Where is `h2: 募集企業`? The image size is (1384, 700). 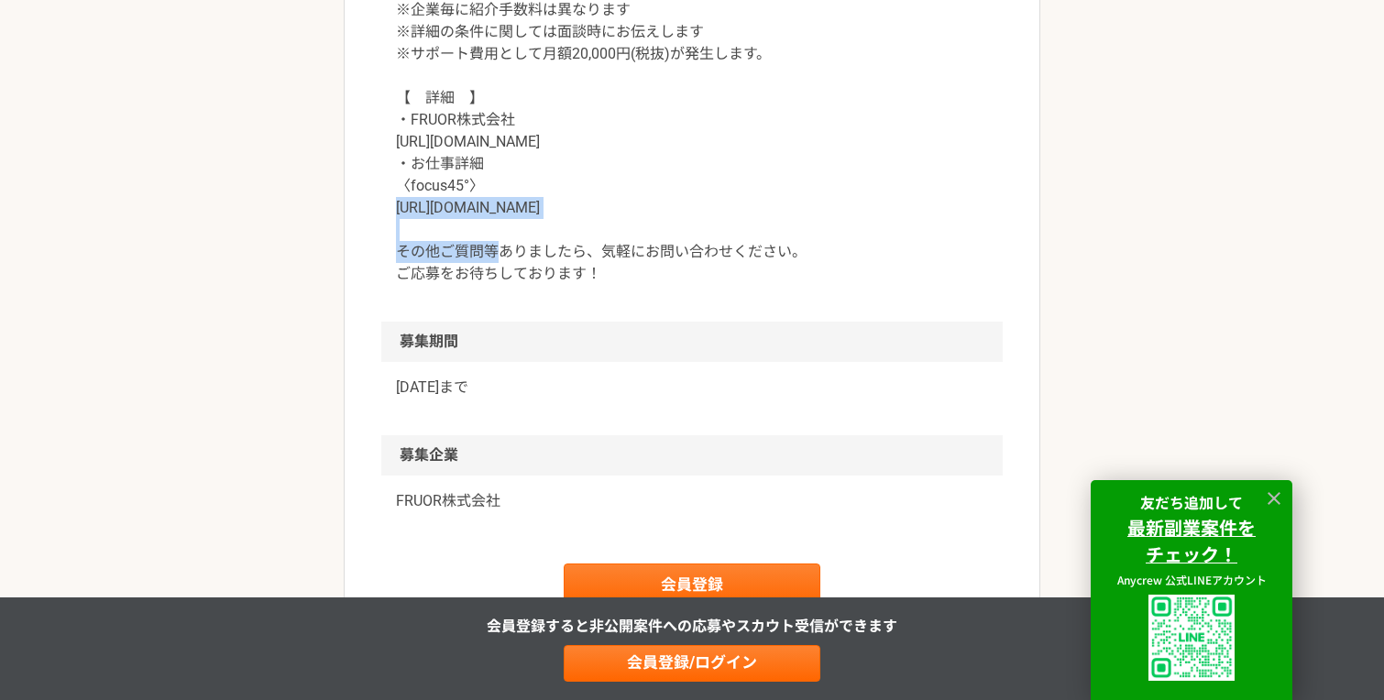
h2: 募集企業 is located at coordinates (692, 456).